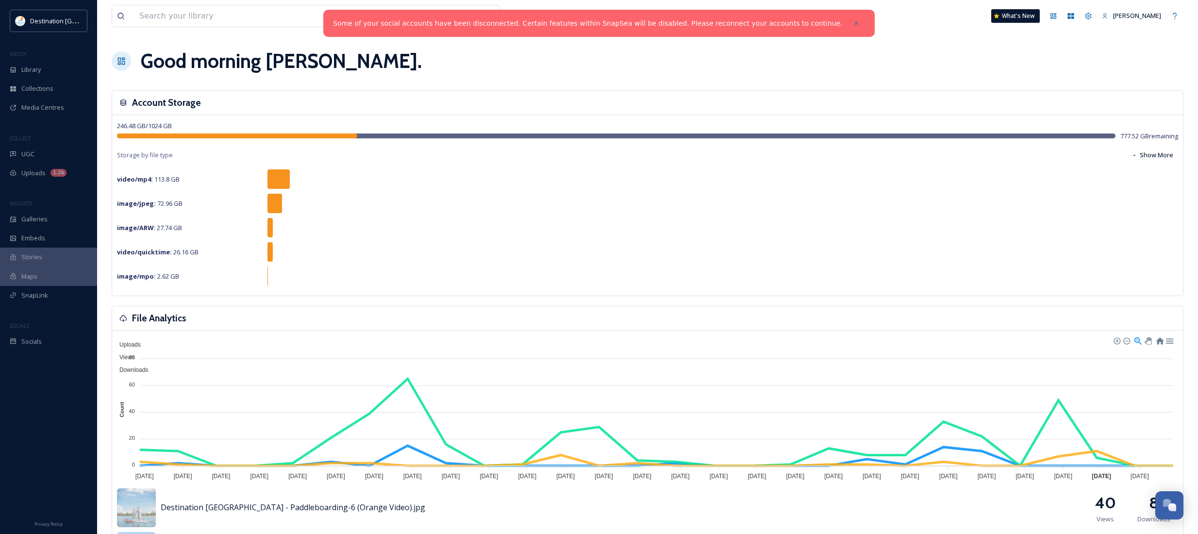  I want to click on tspan: 80, so click(132, 357).